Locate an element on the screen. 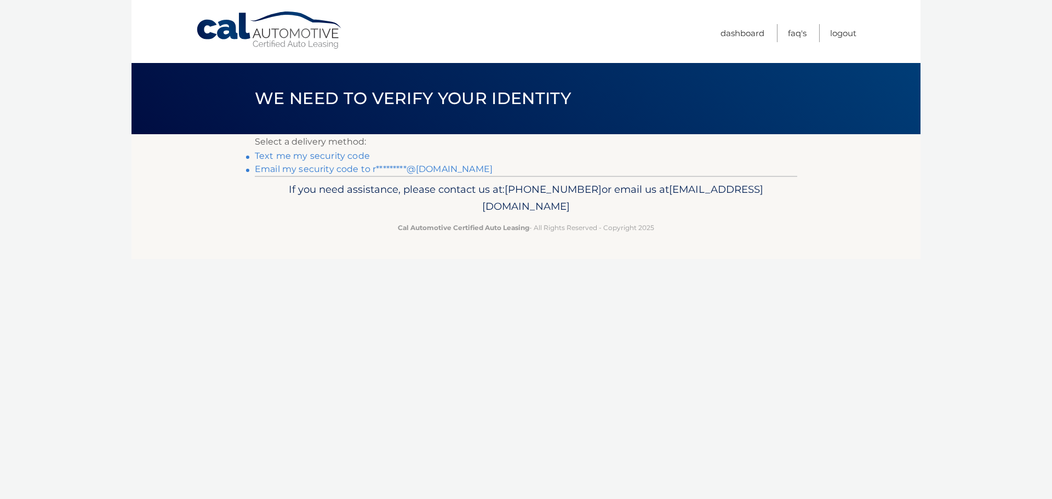 The height and width of the screenshot is (499, 1052). span: We need to verify your identity is located at coordinates (412, 98).